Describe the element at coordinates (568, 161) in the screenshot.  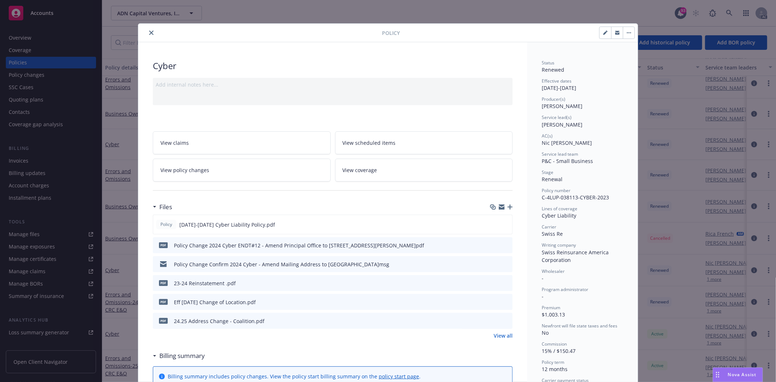
I see `span: P&C - Small Business` at that location.